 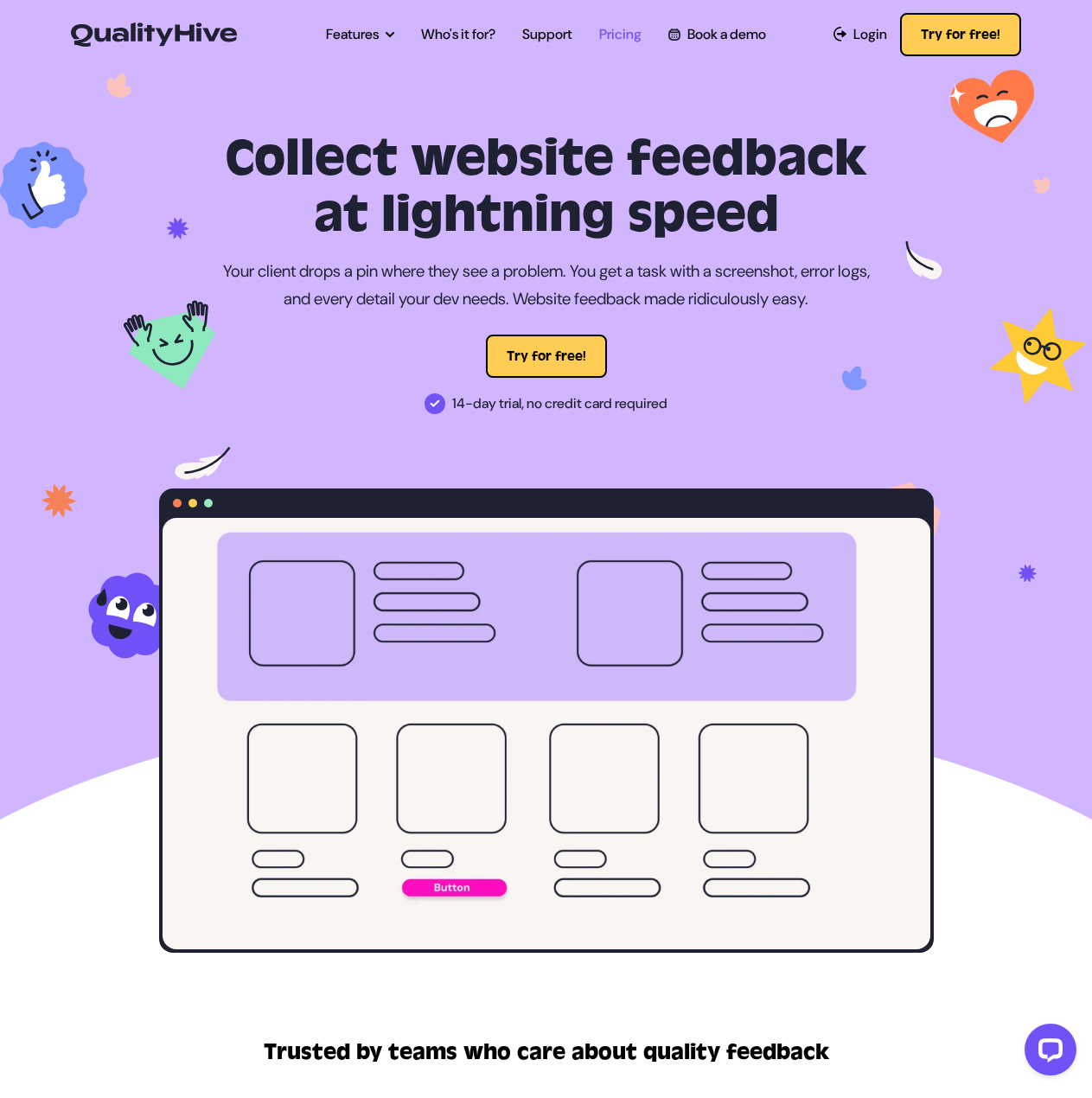 I want to click on button: Open LiveChat chat widget, so click(x=40, y=33).